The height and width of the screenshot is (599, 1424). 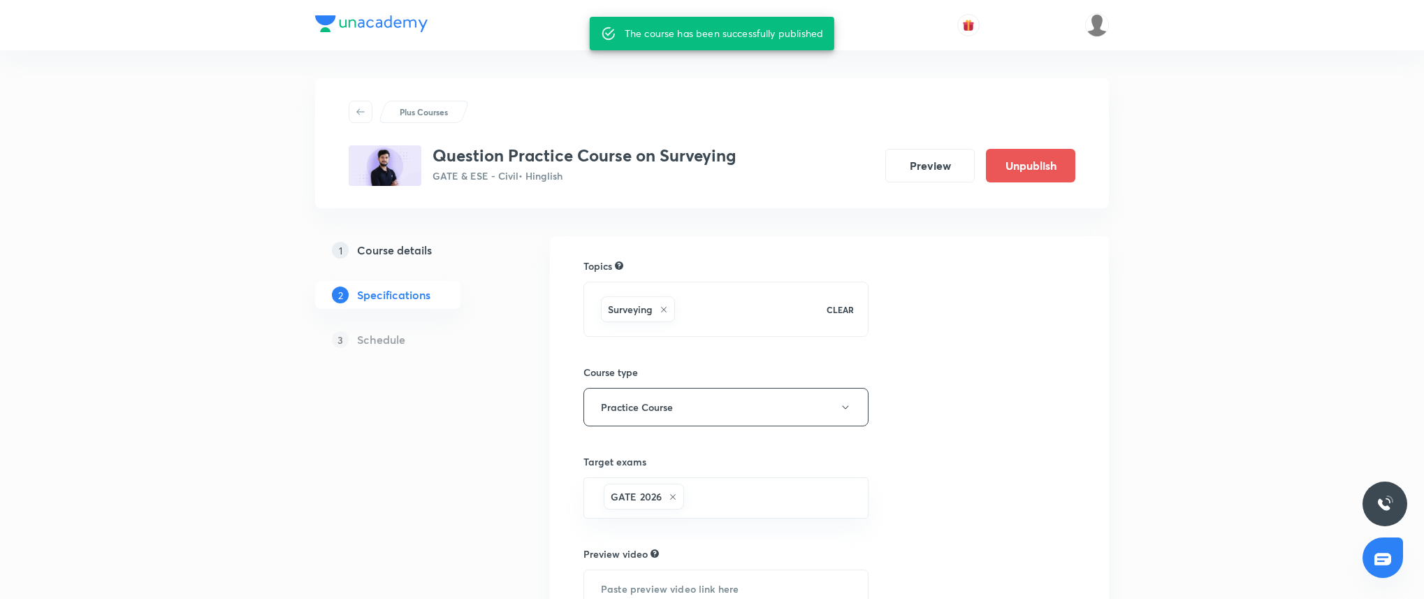 What do you see at coordinates (381, 339) in the screenshot?
I see `h5: Schedule` at bounding box center [381, 339].